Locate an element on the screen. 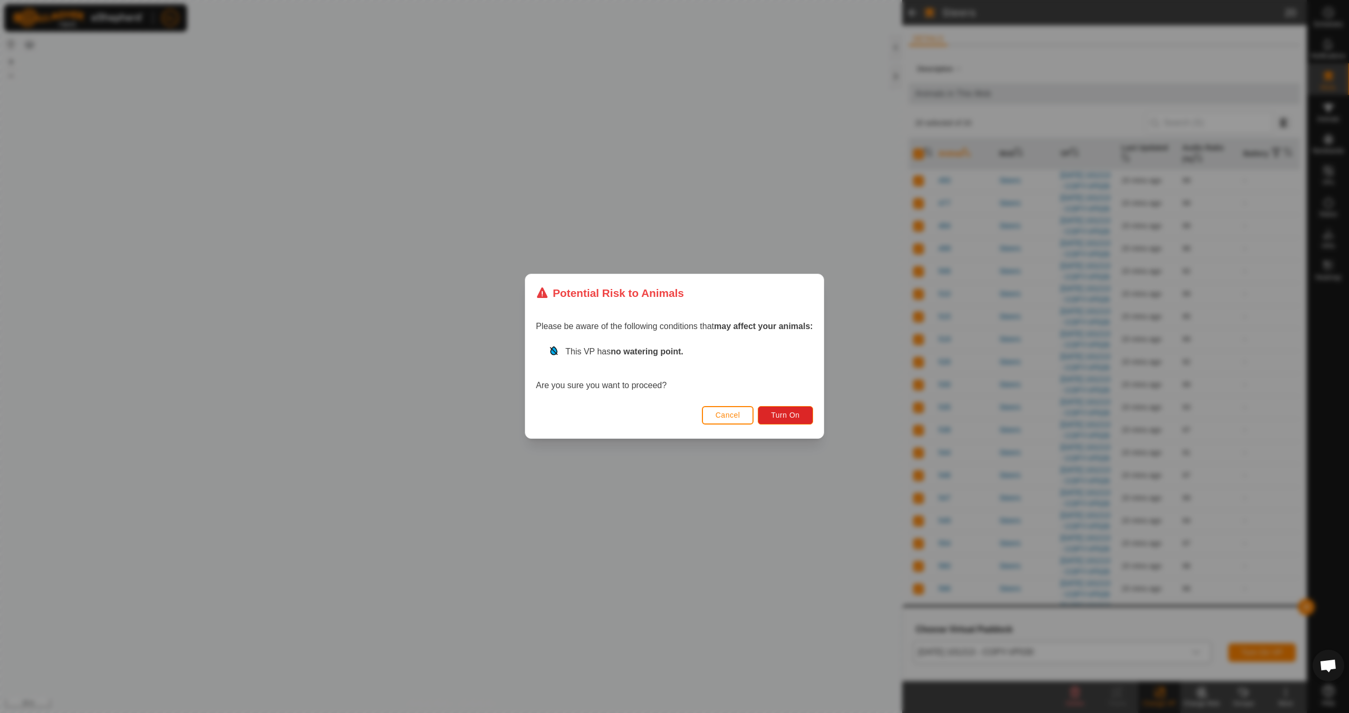 This screenshot has height=713, width=1349. span: Turn On is located at coordinates (786, 415).